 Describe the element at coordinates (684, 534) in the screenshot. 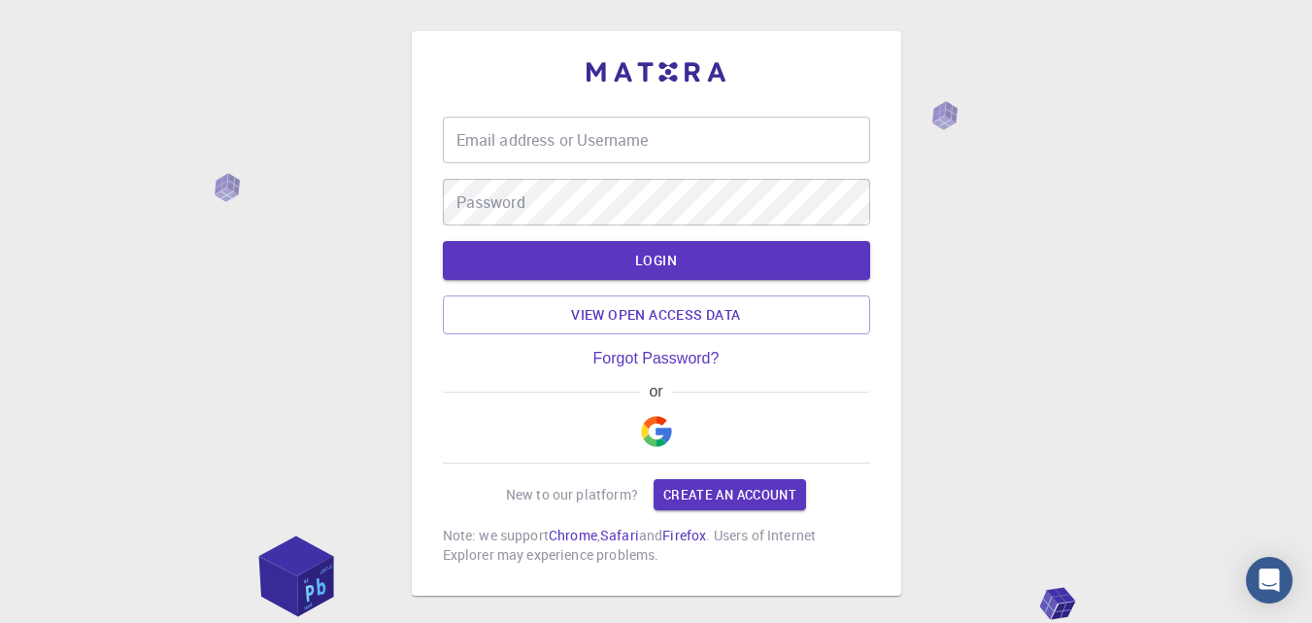

I see `a: Firefox` at that location.